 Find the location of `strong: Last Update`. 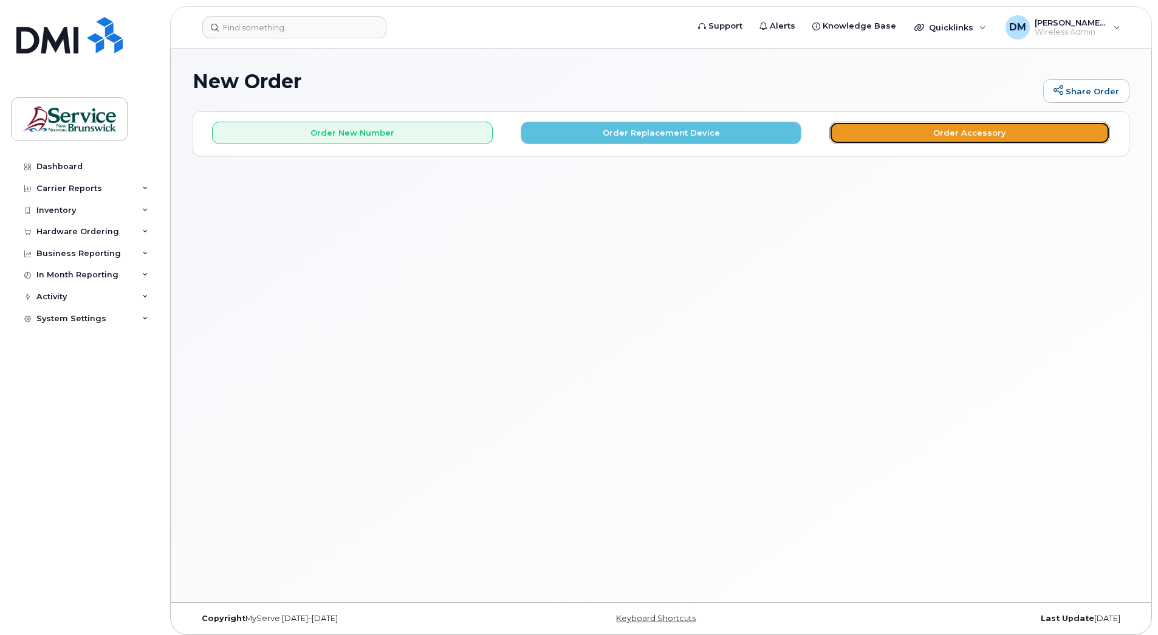

strong: Last Update is located at coordinates (1068, 618).